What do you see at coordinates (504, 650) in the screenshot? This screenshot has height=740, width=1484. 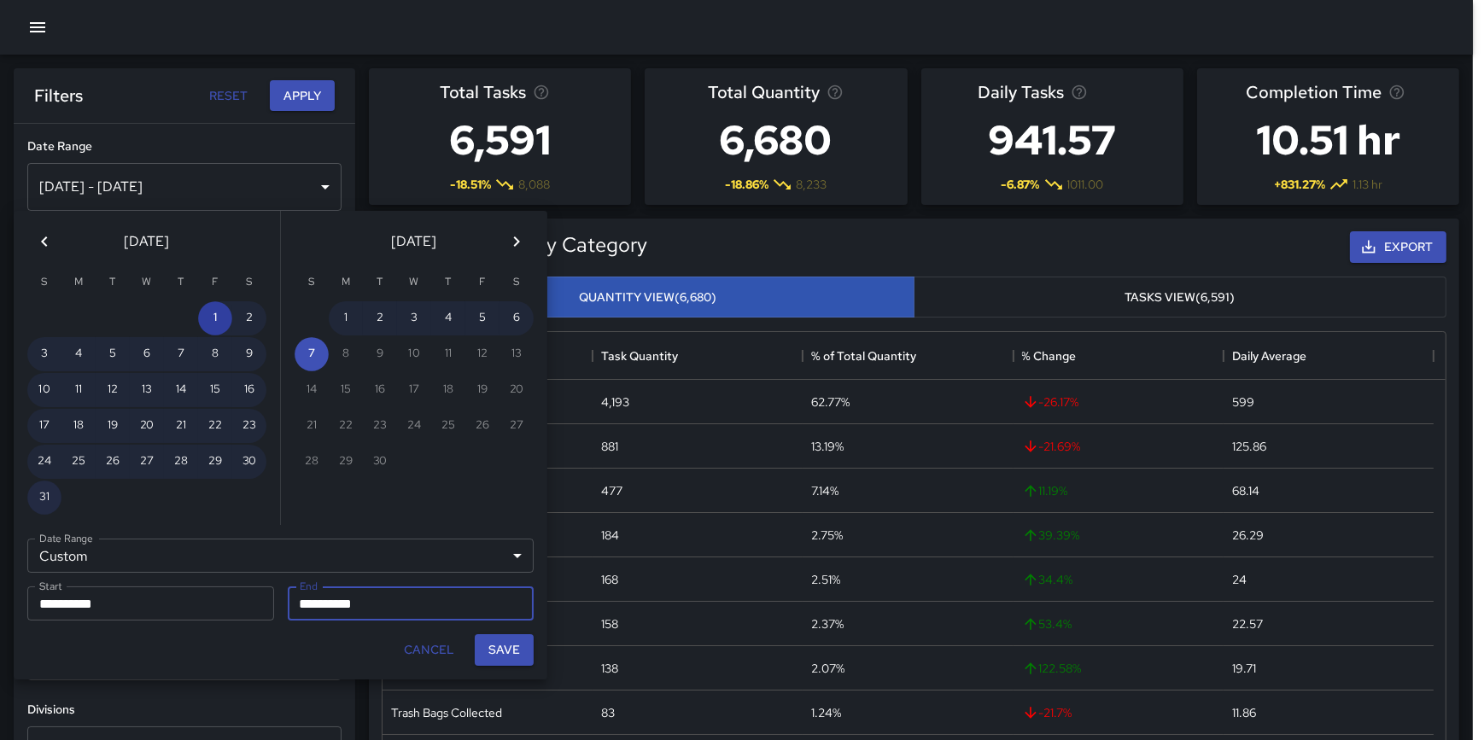 I see `button: Save` at bounding box center [504, 650].